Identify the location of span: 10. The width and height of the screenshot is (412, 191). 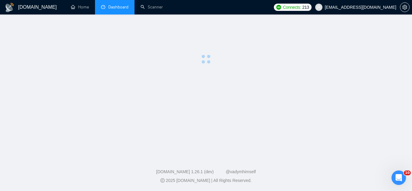
(408, 173).